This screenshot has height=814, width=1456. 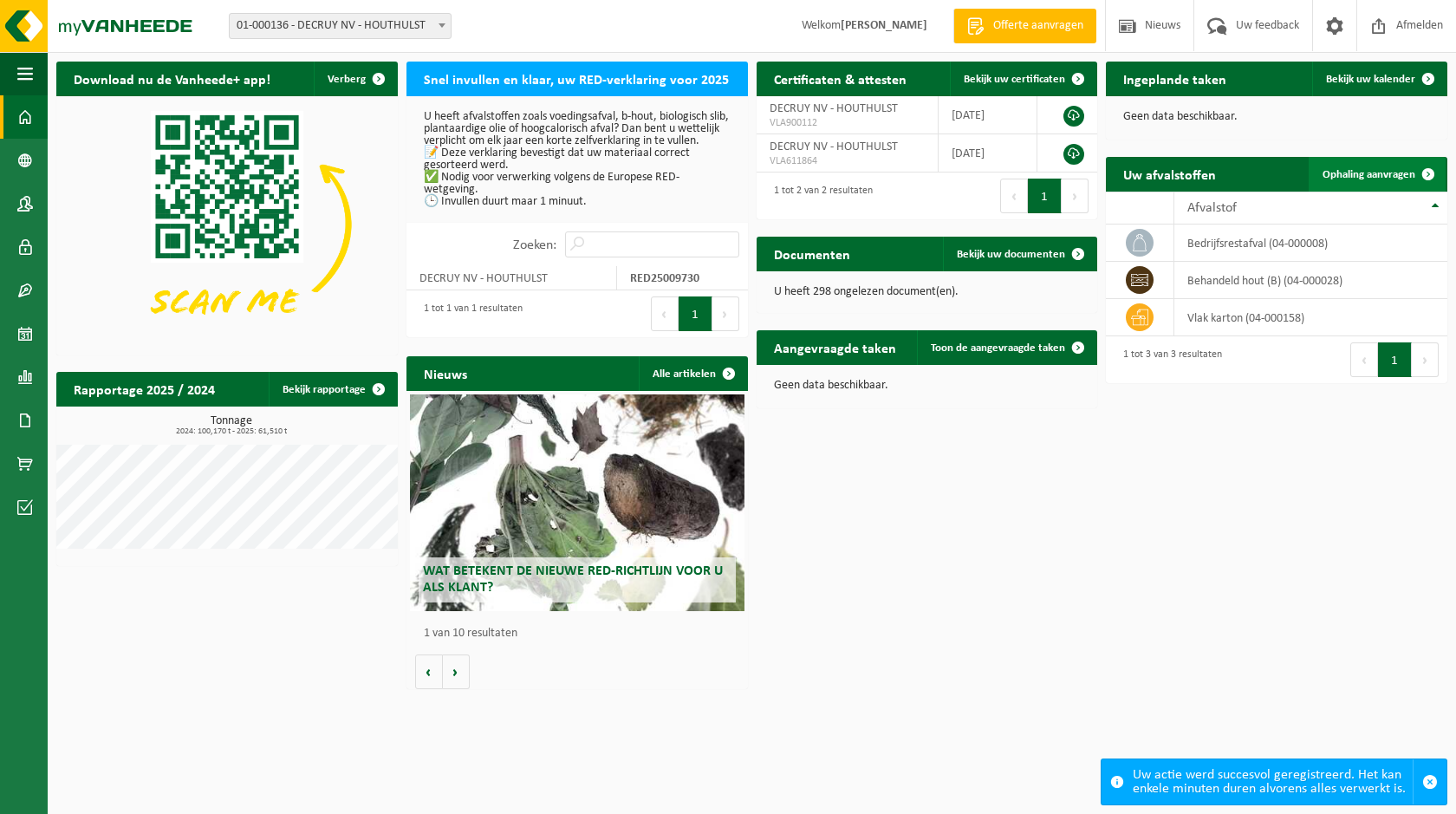 What do you see at coordinates (1011, 254) in the screenshot?
I see `span: Bekijk uw documenten` at bounding box center [1011, 254].